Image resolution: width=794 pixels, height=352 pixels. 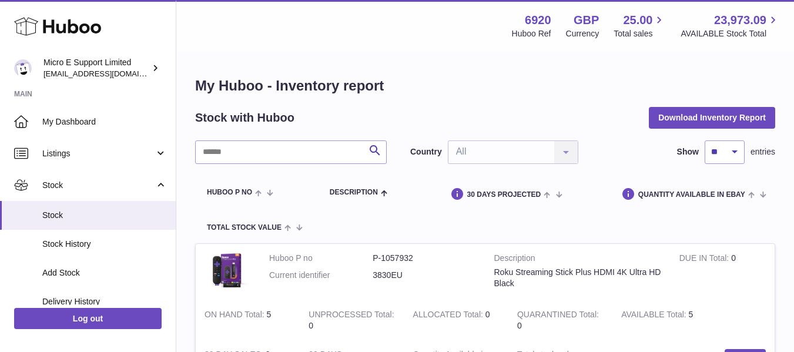 What do you see at coordinates (105, 273) in the screenshot?
I see `span: Add Stock` at bounding box center [105, 273].